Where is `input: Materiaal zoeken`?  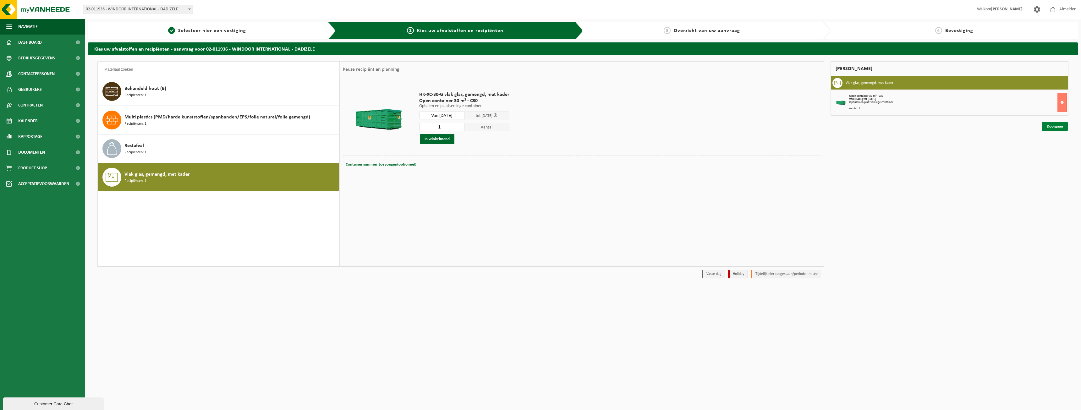
input: Materiaal zoeken is located at coordinates (218, 69).